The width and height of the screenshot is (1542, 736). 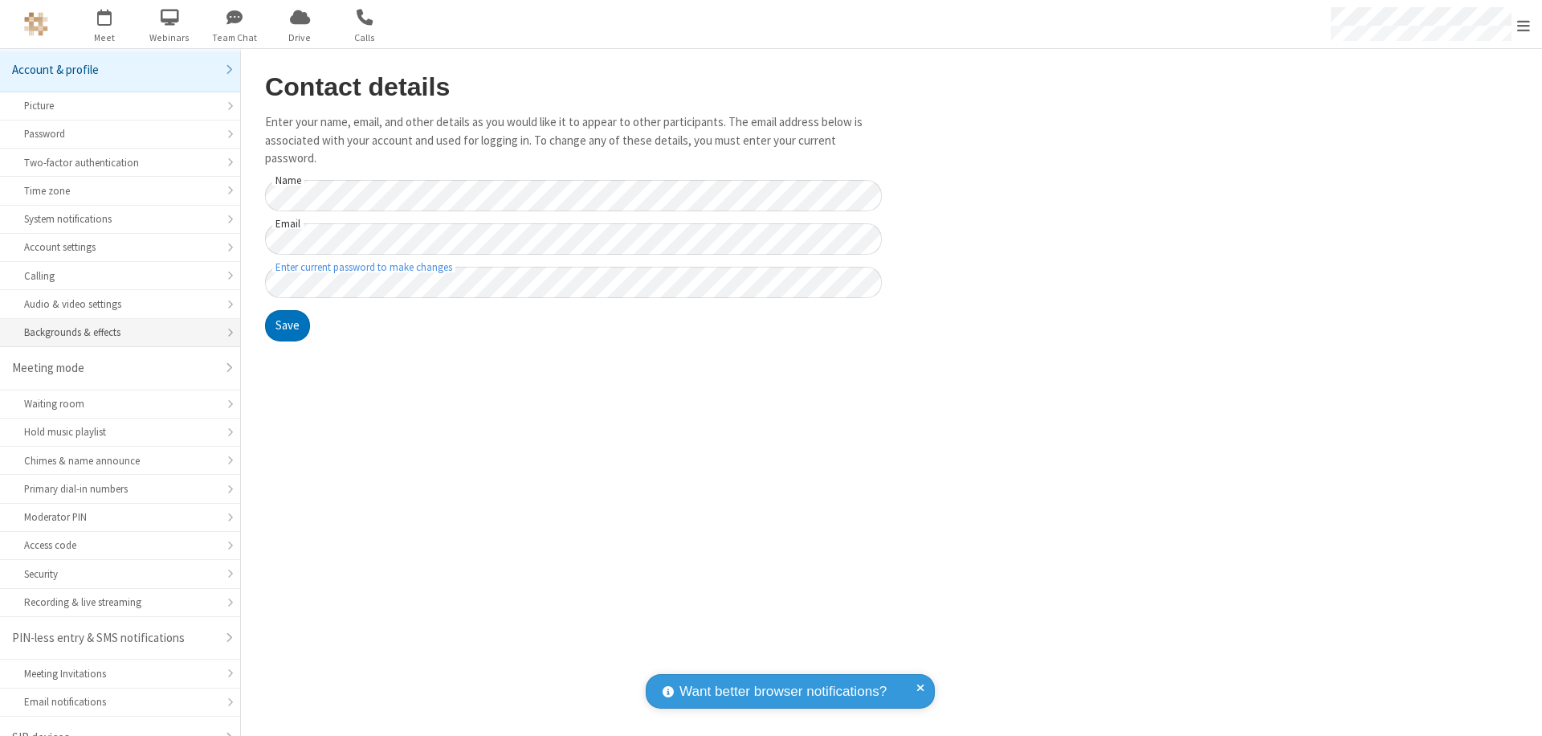 What do you see at coordinates (120, 601) in the screenshot?
I see `div: Recording & live streaming` at bounding box center [120, 601].